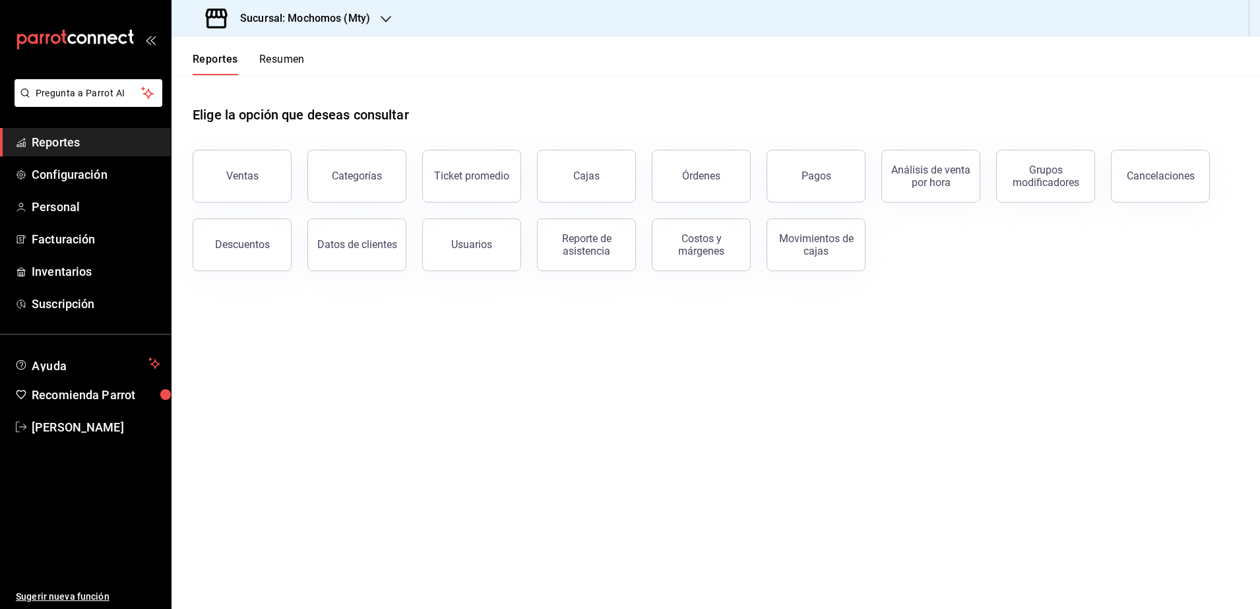 The height and width of the screenshot is (609, 1260). What do you see at coordinates (300, 18) in the screenshot?
I see `h3: Sucursal: Mochomos (Mty)` at bounding box center [300, 18].